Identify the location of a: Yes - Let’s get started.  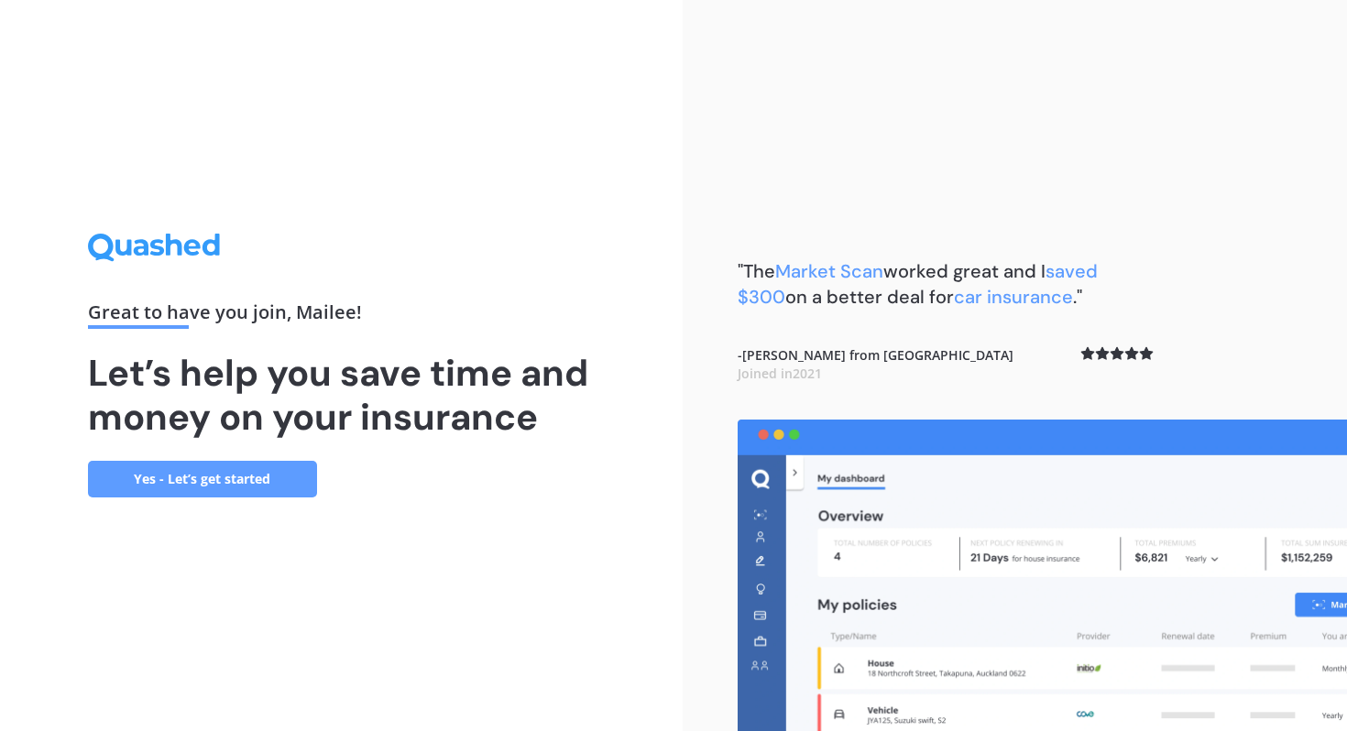
(202, 479).